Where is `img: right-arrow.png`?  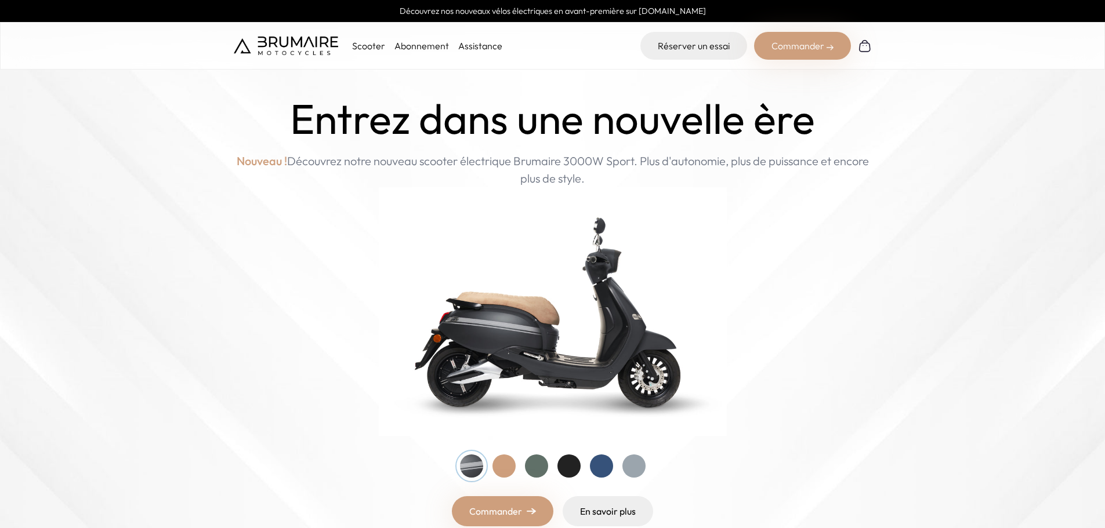
img: right-arrow.png is located at coordinates (531, 512).